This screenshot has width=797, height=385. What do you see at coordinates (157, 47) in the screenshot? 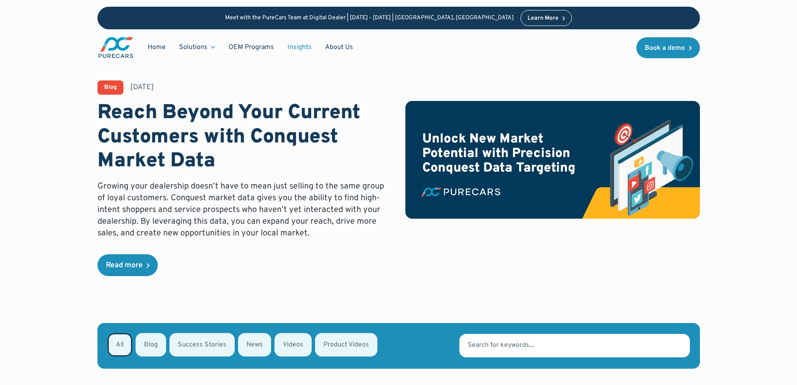
I see `a: Home` at bounding box center [157, 47].